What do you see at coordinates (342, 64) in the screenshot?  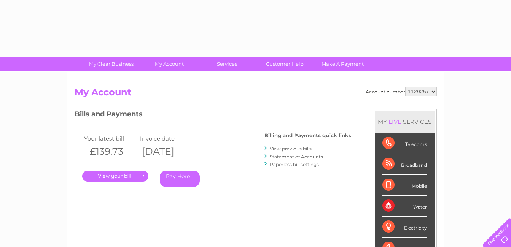 I see `a: Make A Payment` at bounding box center [342, 64].